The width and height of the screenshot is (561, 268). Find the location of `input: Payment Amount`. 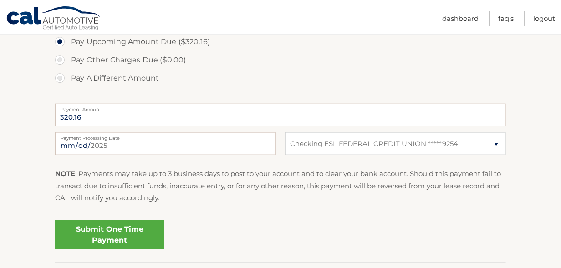

input: Payment Amount is located at coordinates (280, 115).